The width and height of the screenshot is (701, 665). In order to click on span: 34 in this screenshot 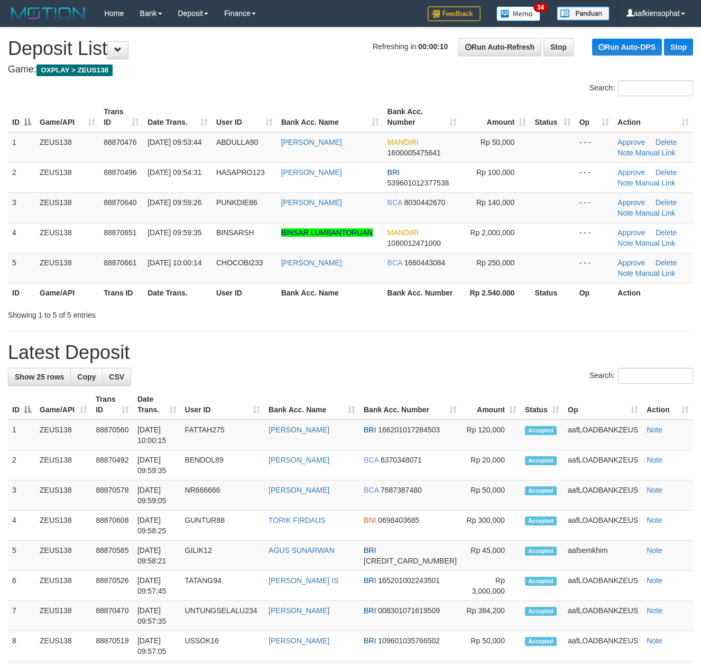, I will do `click(541, 7)`.